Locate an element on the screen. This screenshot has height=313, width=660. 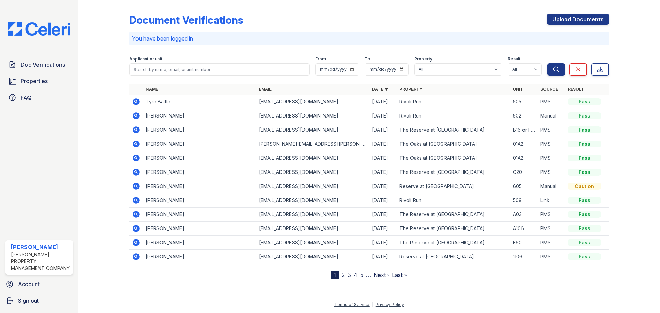
div: Document Verifications is located at coordinates (186, 20).